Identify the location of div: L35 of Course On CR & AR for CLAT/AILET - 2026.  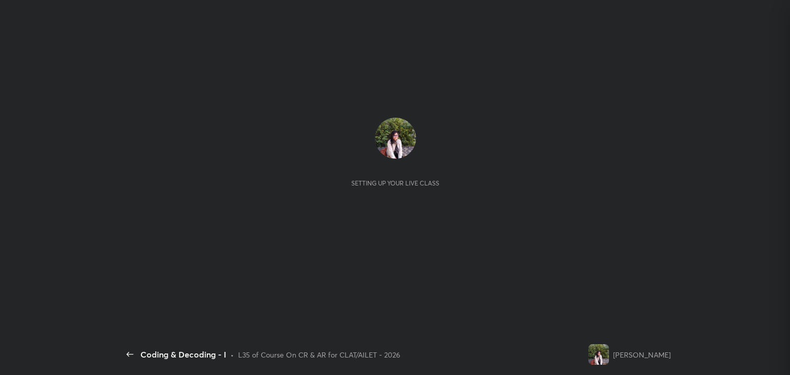
(319, 355).